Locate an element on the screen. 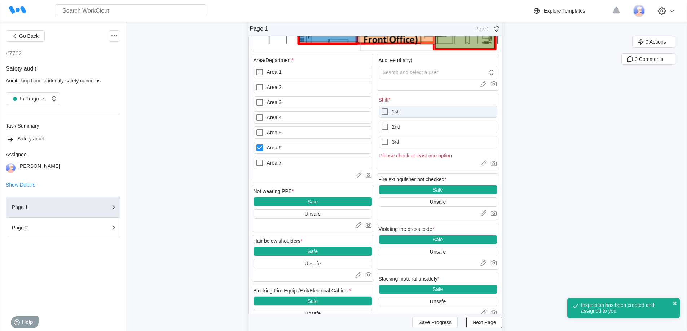  span: Help is located at coordinates (19, 9).